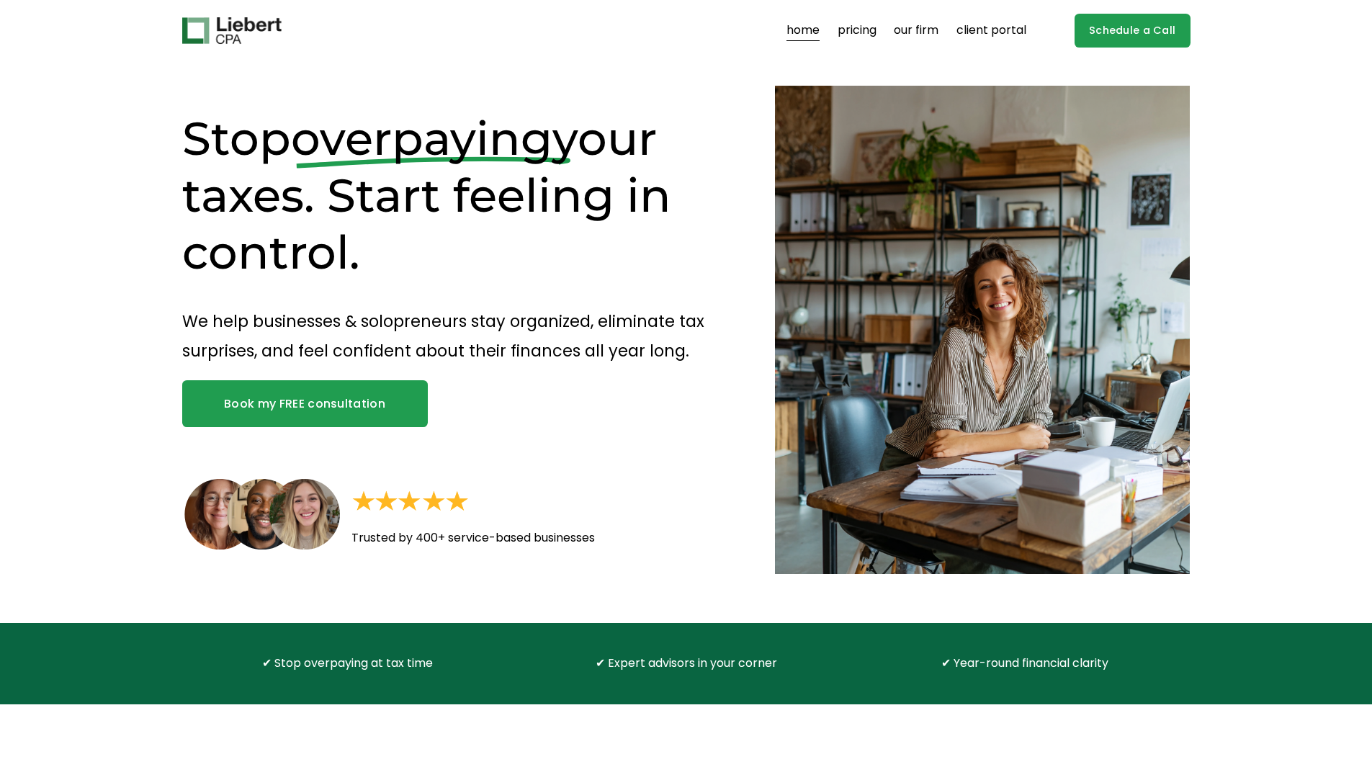 The width and height of the screenshot is (1372, 767). What do you see at coordinates (232, 31) in the screenshot?
I see `img: Liebert CPA` at bounding box center [232, 31].